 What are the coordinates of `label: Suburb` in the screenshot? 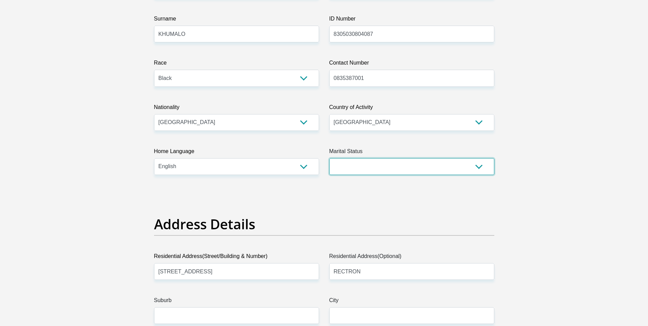 It's located at (237, 302).